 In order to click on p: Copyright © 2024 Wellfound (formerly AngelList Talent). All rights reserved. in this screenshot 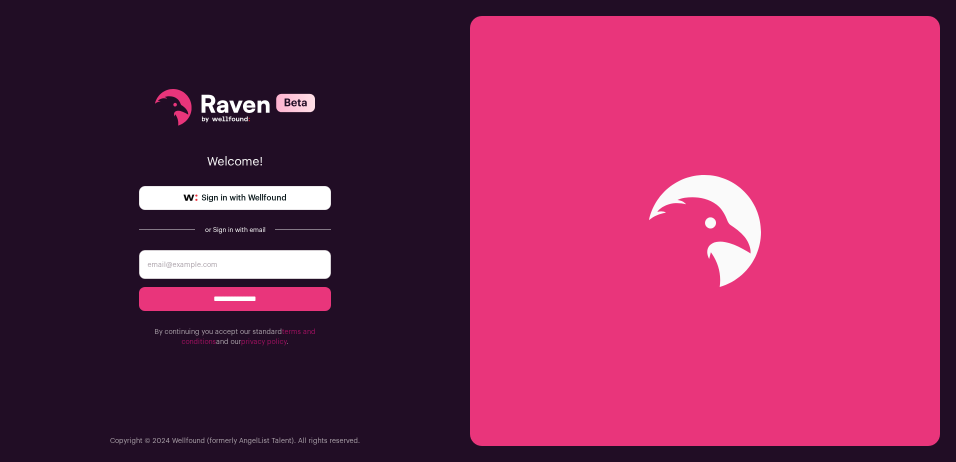, I will do `click(235, 441)`.